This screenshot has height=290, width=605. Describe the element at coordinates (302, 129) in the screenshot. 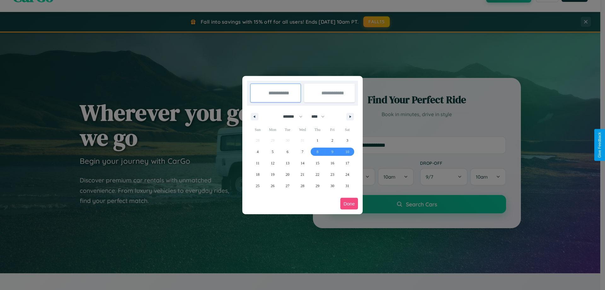

I see `span: Wed` at that location.